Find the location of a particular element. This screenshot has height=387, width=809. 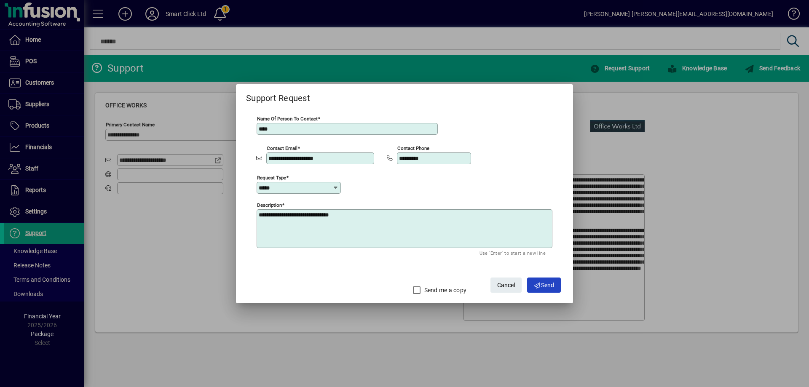

span: Send is located at coordinates (544, 285).